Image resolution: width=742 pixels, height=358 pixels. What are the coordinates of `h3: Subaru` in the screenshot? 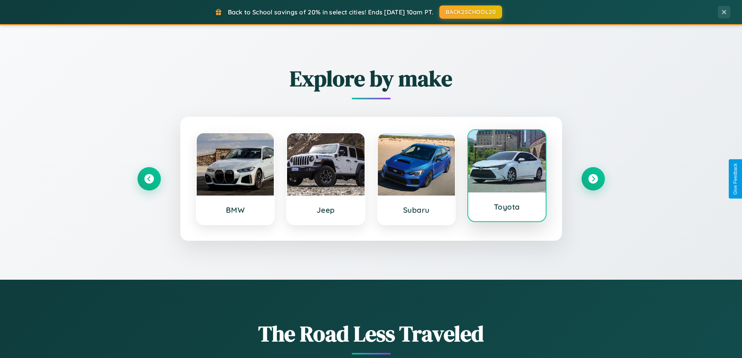 It's located at (416, 210).